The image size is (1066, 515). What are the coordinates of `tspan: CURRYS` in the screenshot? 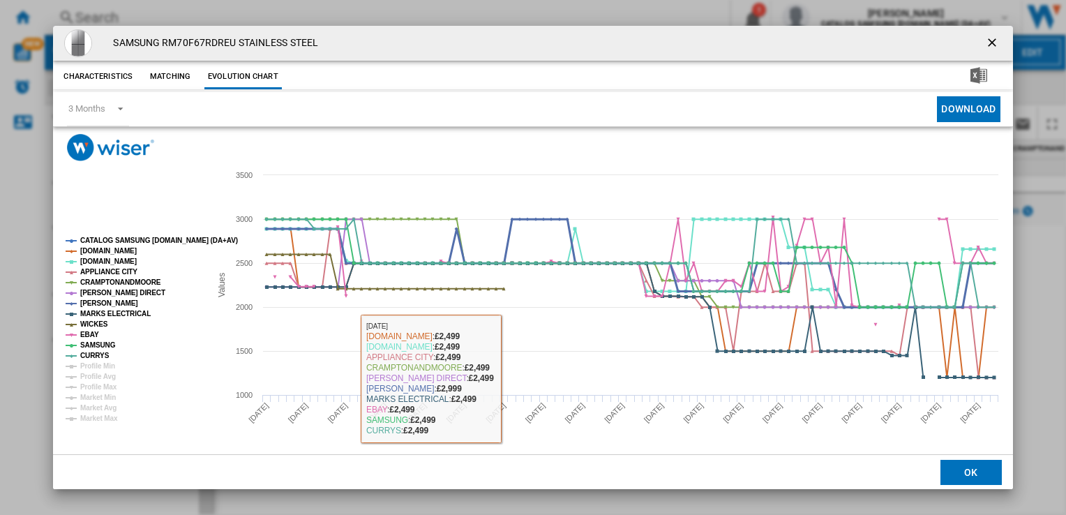 It's located at (95, 355).